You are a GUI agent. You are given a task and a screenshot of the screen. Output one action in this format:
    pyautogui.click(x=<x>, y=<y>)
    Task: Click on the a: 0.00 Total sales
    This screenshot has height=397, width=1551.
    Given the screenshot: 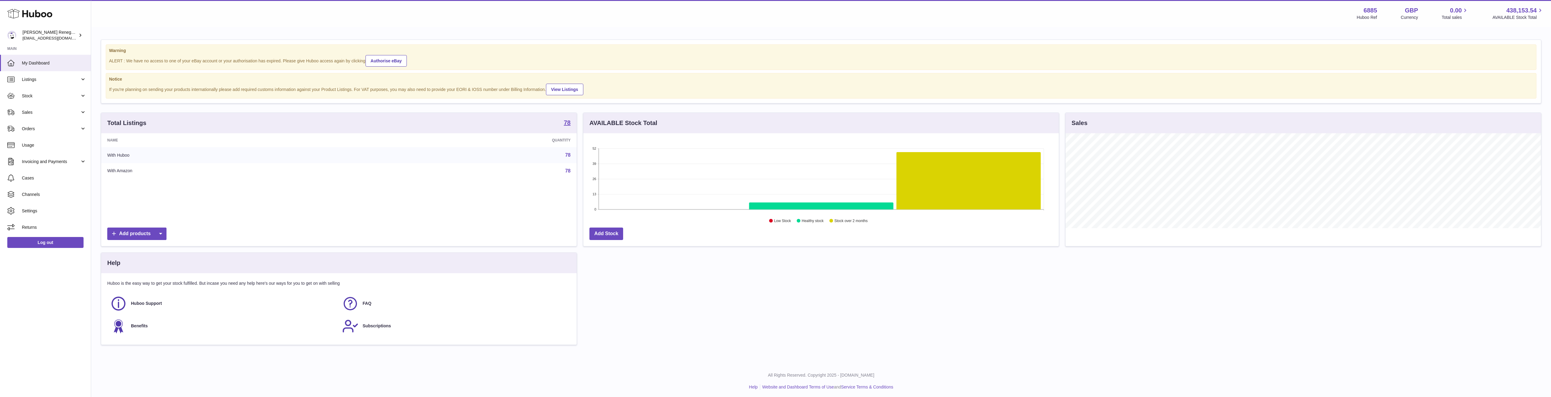 What is the action you would take?
    pyautogui.click(x=1455, y=13)
    